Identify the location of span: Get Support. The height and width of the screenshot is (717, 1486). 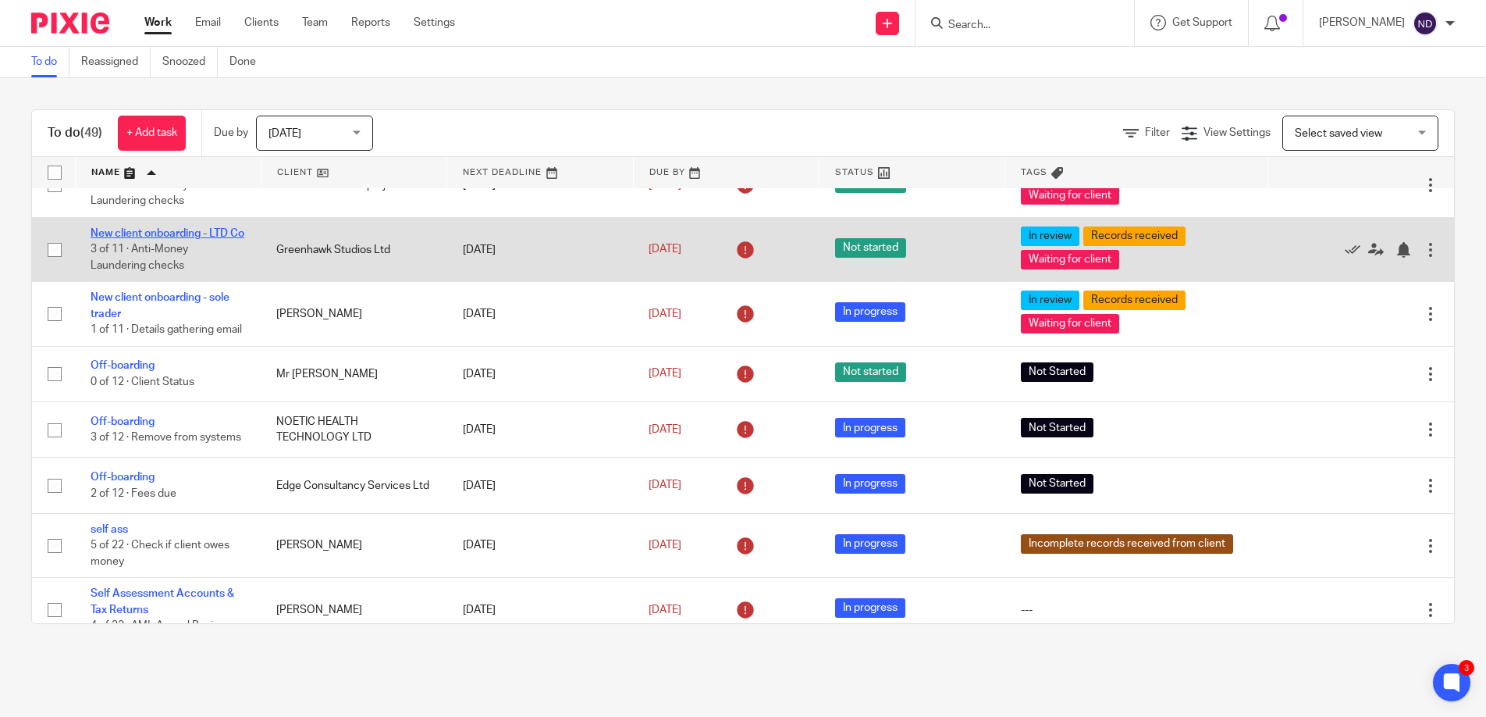
(1202, 23).